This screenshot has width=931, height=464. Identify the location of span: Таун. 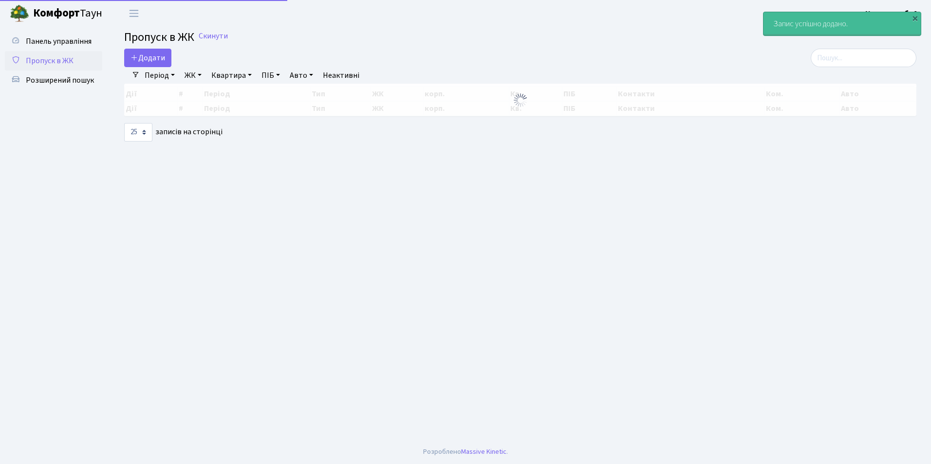
(68, 14).